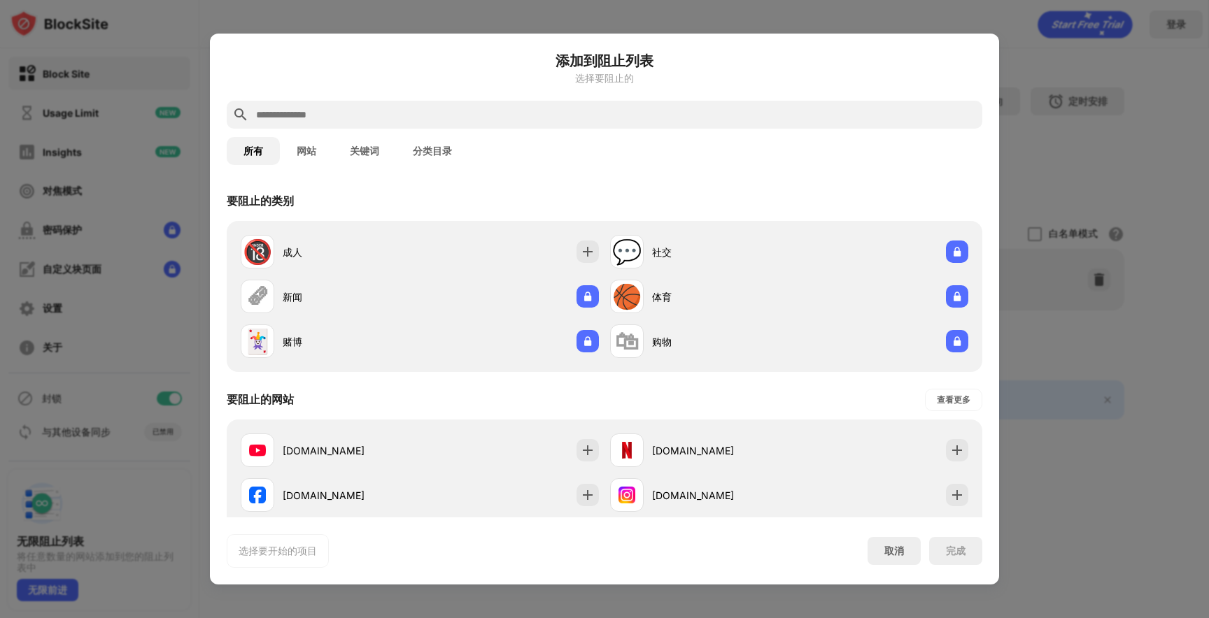  I want to click on h6: 添加到阻止列表, so click(604, 61).